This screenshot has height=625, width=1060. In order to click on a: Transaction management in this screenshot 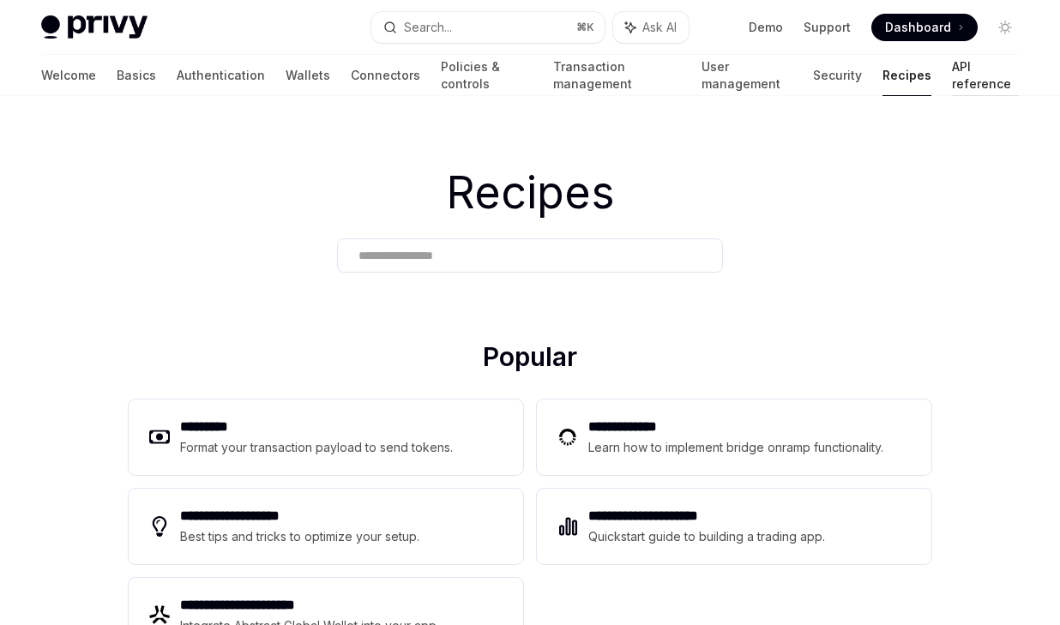, I will do `click(616, 75)`.